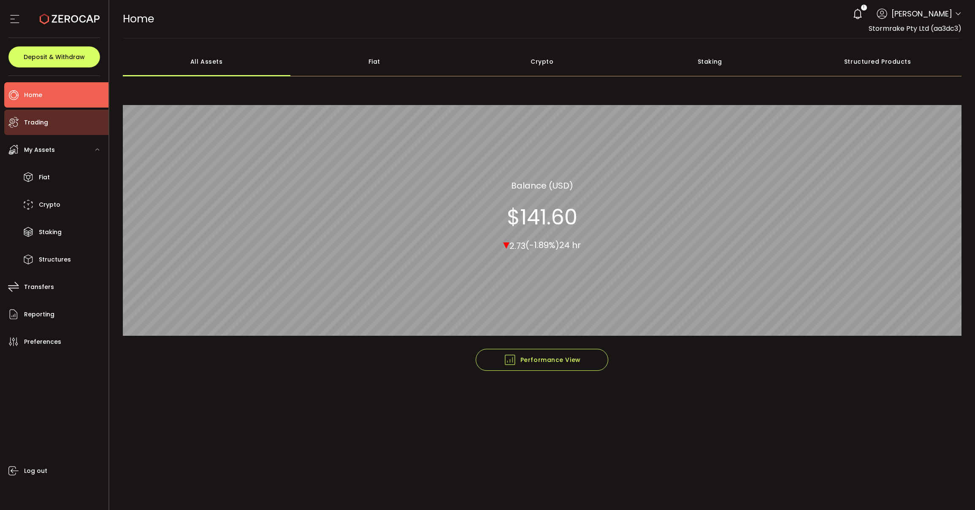  What do you see at coordinates (55, 259) in the screenshot?
I see `span: Structures` at bounding box center [55, 259].